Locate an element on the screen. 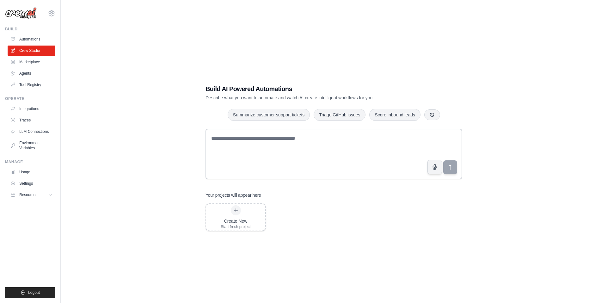 Image resolution: width=607 pixels, height=303 pixels. a: Environment Variables is located at coordinates (31, 145).